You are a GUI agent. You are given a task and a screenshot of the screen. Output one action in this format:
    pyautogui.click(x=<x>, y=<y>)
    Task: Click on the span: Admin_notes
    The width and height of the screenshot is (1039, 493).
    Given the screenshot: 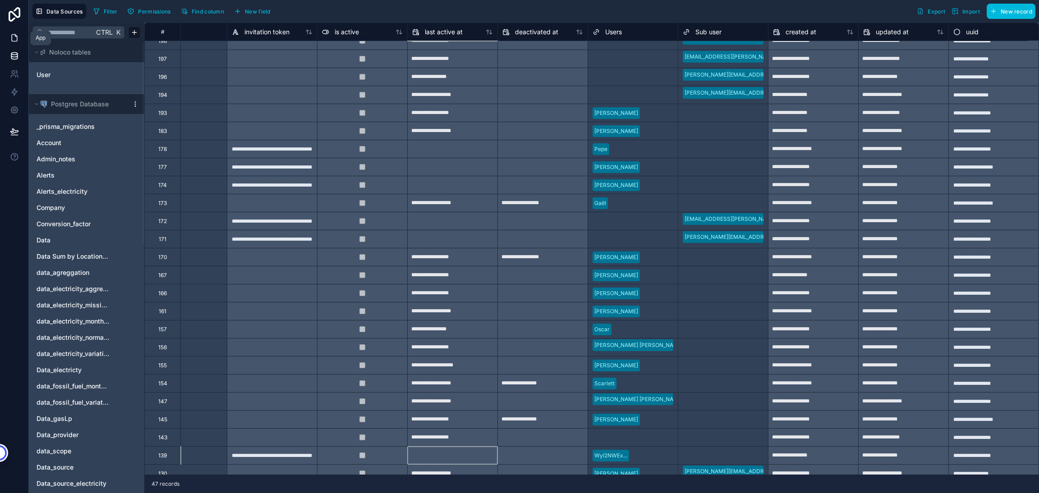 What is the action you would take?
    pyautogui.click(x=56, y=159)
    